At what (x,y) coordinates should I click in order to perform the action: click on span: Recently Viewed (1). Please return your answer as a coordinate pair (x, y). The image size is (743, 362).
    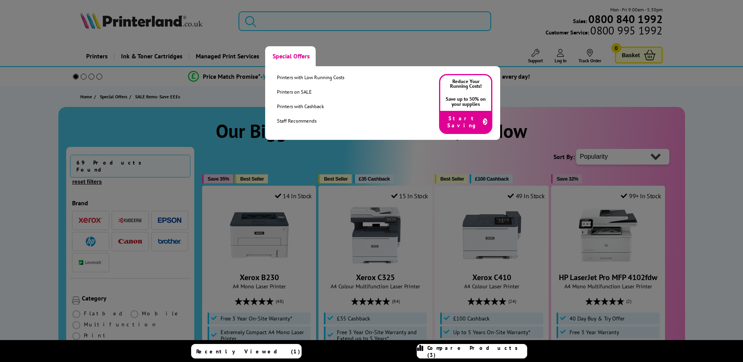
    Looking at the image, I should click on (248, 351).